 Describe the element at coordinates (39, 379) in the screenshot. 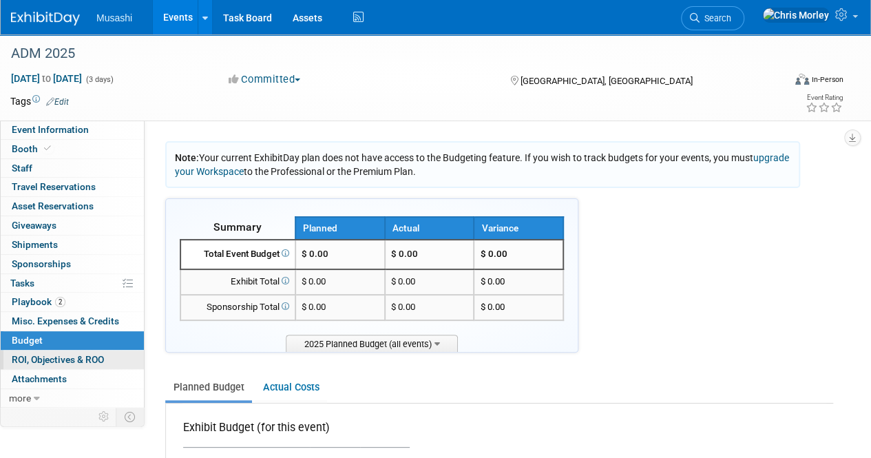

I see `span: Attachments` at that location.